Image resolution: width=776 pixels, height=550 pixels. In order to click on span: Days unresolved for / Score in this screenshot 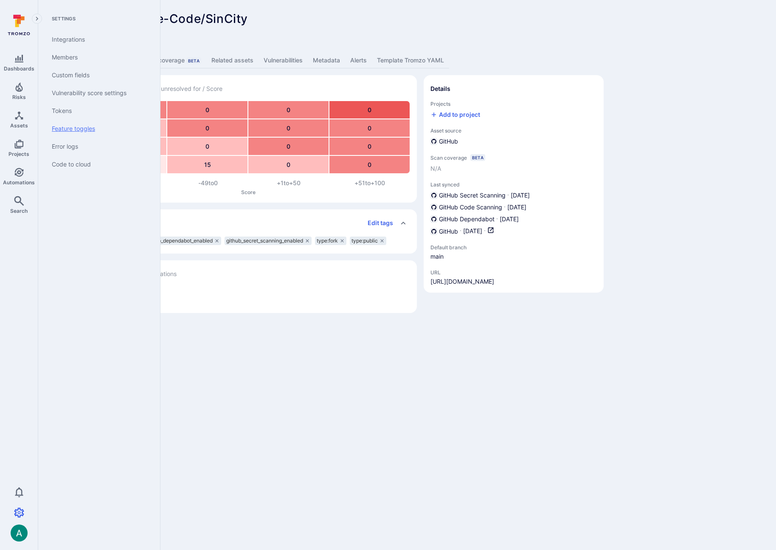, I will do `click(184, 89)`.